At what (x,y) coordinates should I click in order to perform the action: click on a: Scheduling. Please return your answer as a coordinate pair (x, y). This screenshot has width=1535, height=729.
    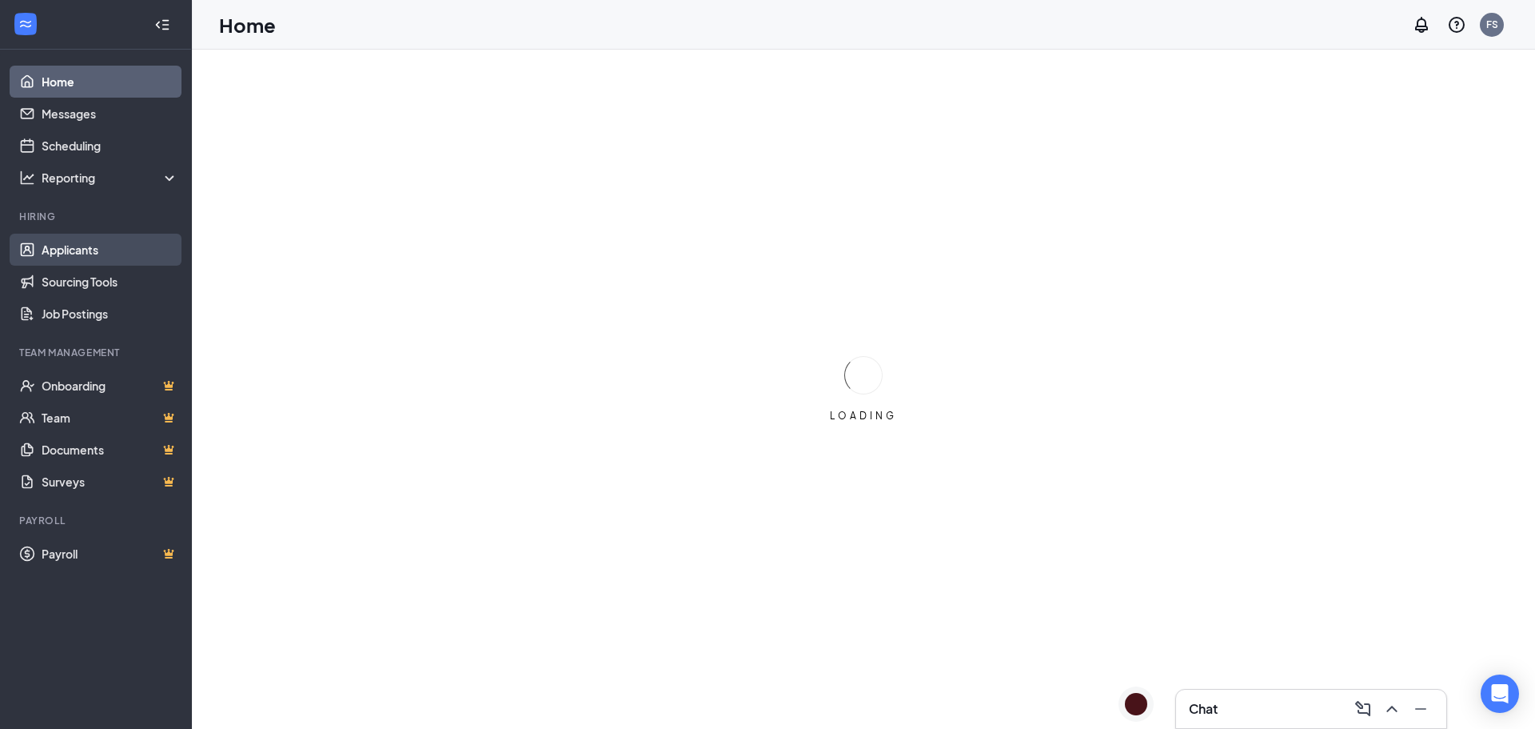
    Looking at the image, I should click on (110, 146).